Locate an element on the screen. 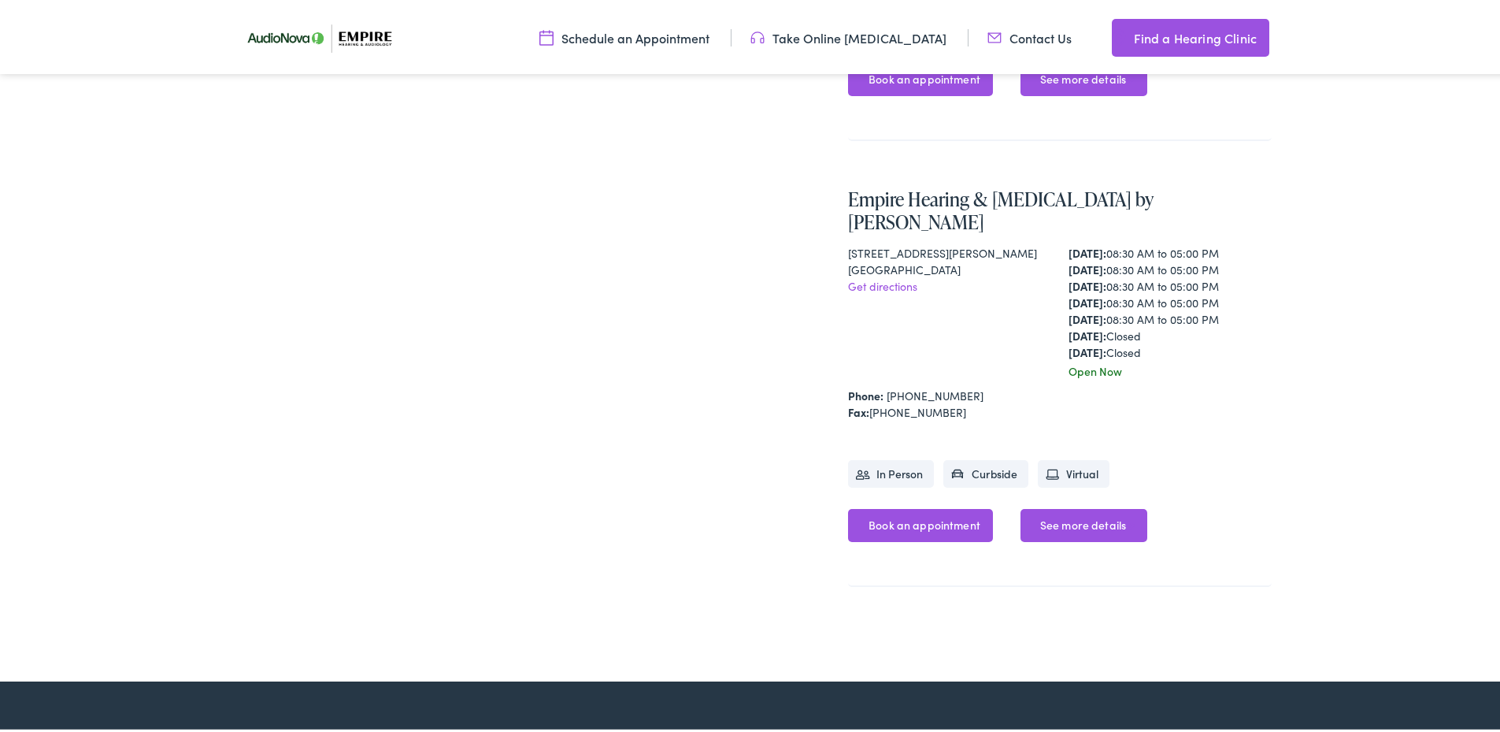 The image size is (1500, 732). a: Find a Hearing Clinic is located at coordinates (1191, 35).